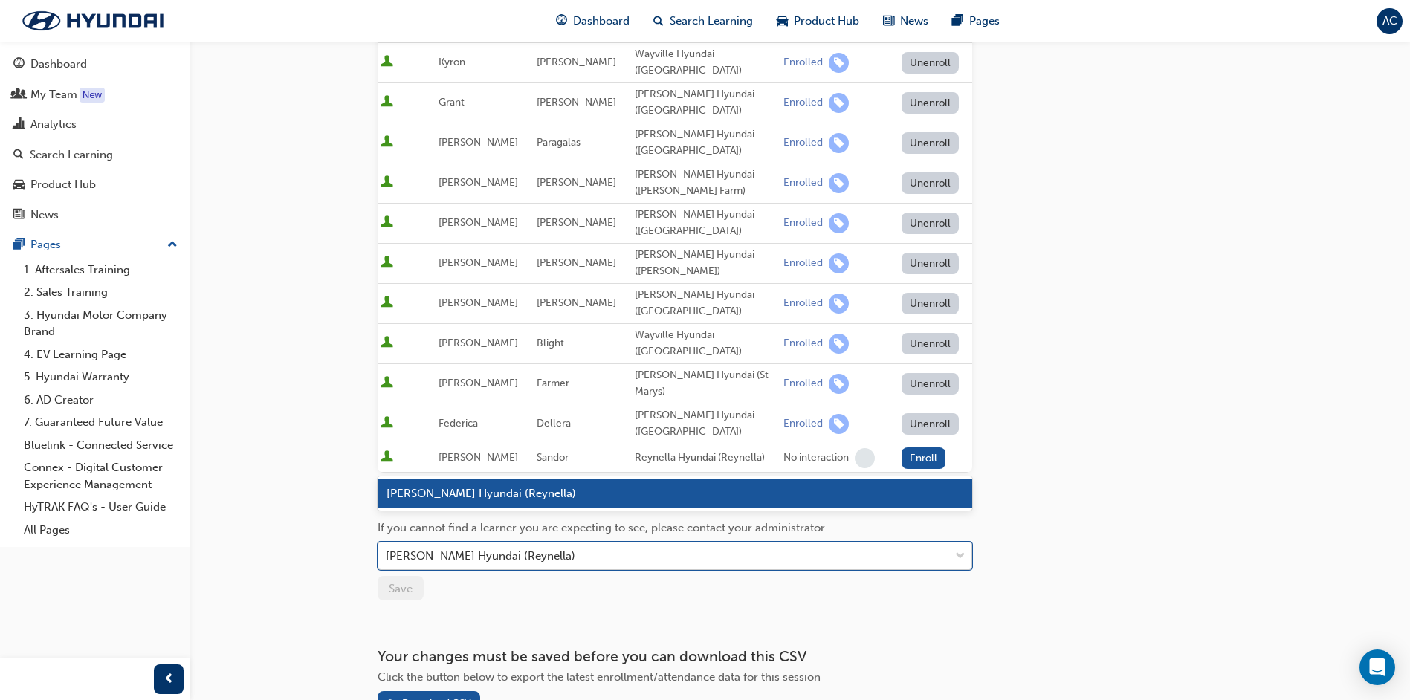 This screenshot has width=1410, height=700. I want to click on div: Search Learning, so click(71, 155).